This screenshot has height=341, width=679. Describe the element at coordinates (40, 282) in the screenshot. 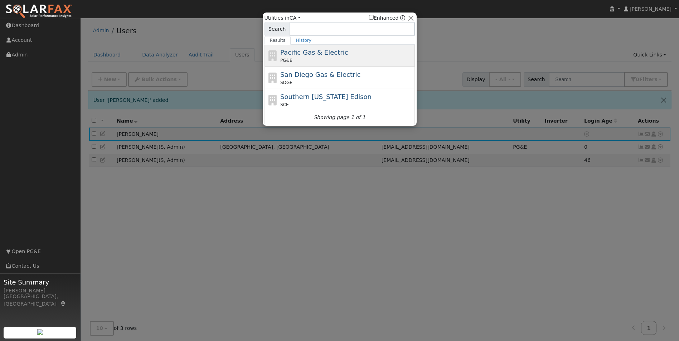

I see `span: Site Summary` at that location.